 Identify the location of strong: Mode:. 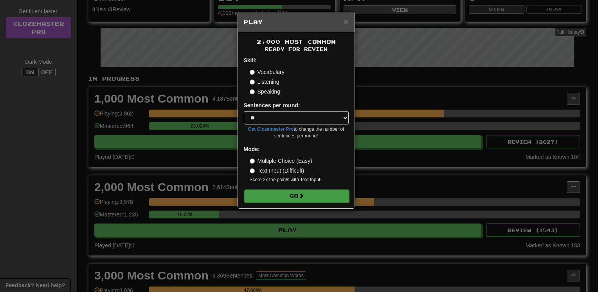
(252, 149).